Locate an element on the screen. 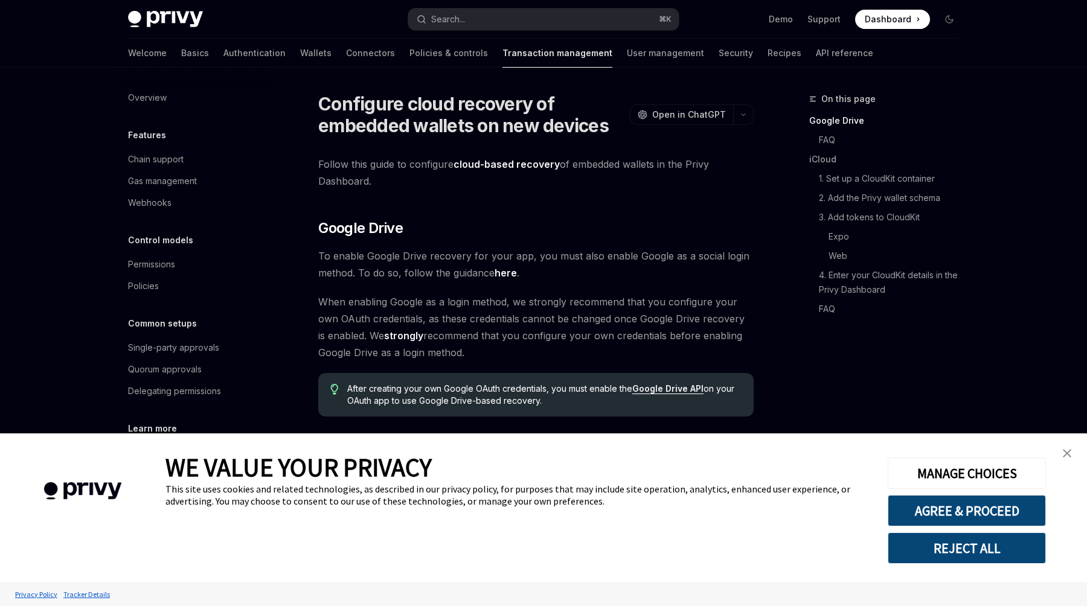 Image resolution: width=1087 pixels, height=606 pixels. a: here is located at coordinates (505, 273).